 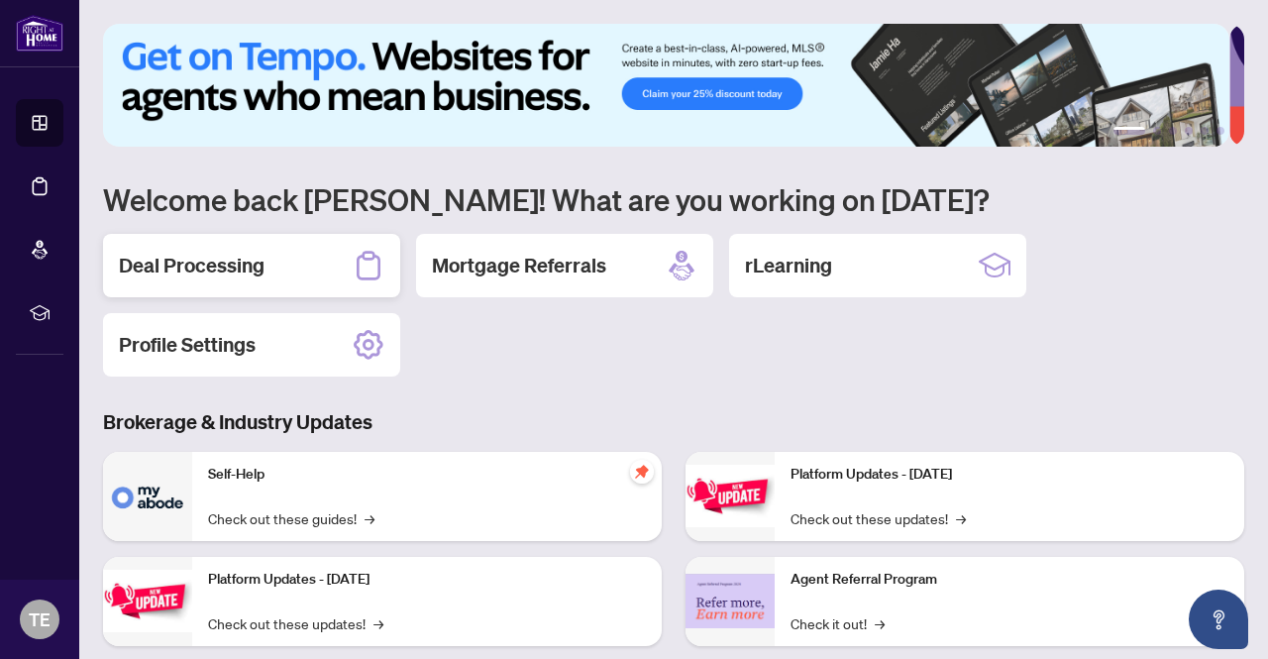 What do you see at coordinates (1221, 131) in the screenshot?
I see `button: 6` at bounding box center [1221, 131].